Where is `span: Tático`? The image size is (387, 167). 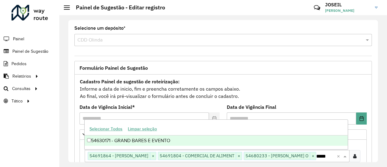
span: Tático is located at coordinates (17, 101).